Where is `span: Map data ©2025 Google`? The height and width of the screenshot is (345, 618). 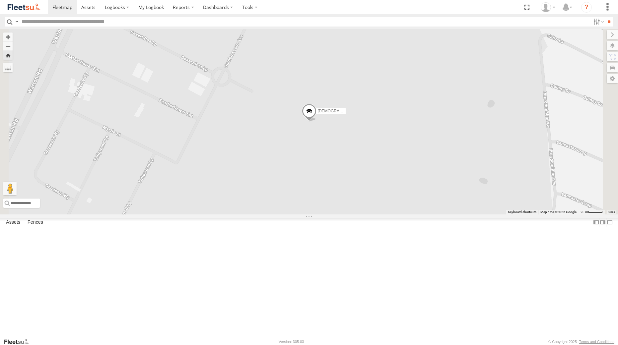 span: Map data ©2025 Google is located at coordinates (558, 212).